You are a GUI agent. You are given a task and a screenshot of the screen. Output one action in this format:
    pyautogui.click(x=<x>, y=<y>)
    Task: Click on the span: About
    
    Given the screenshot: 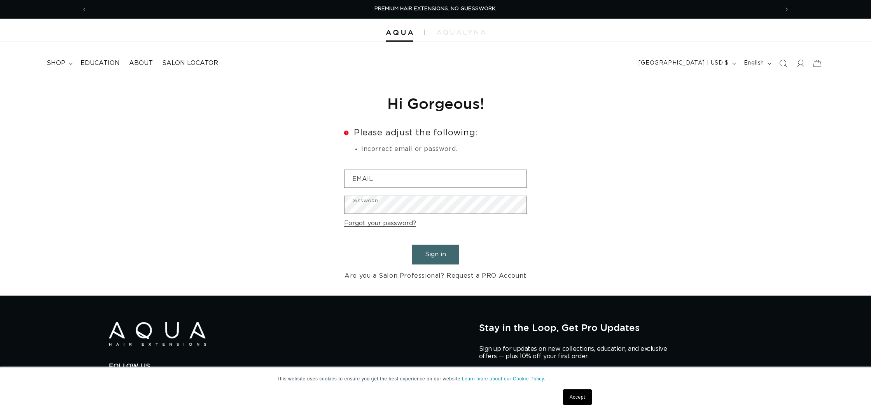 What is the action you would take?
    pyautogui.click(x=141, y=63)
    